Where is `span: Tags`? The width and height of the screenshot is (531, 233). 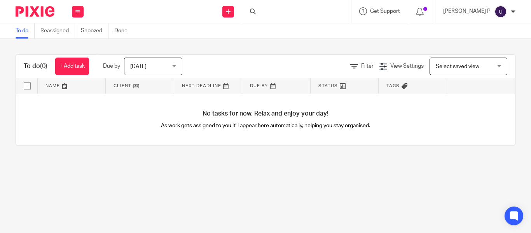 span: Tags is located at coordinates (393, 86).